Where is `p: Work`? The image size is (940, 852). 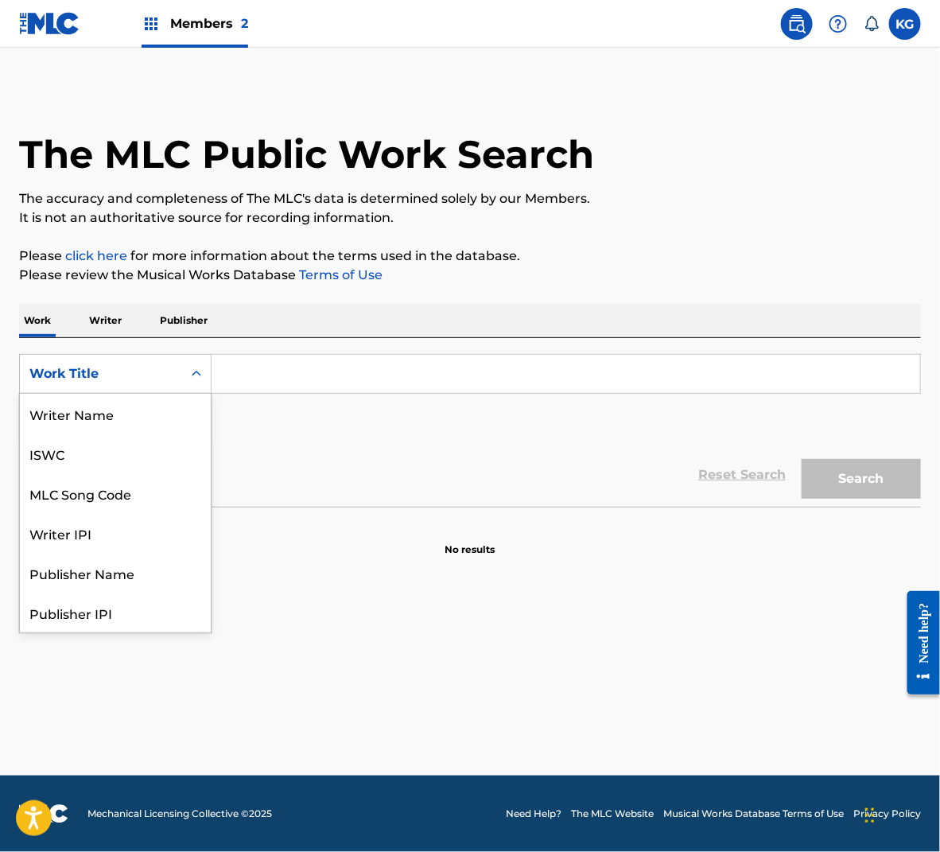 p: Work is located at coordinates (37, 321).